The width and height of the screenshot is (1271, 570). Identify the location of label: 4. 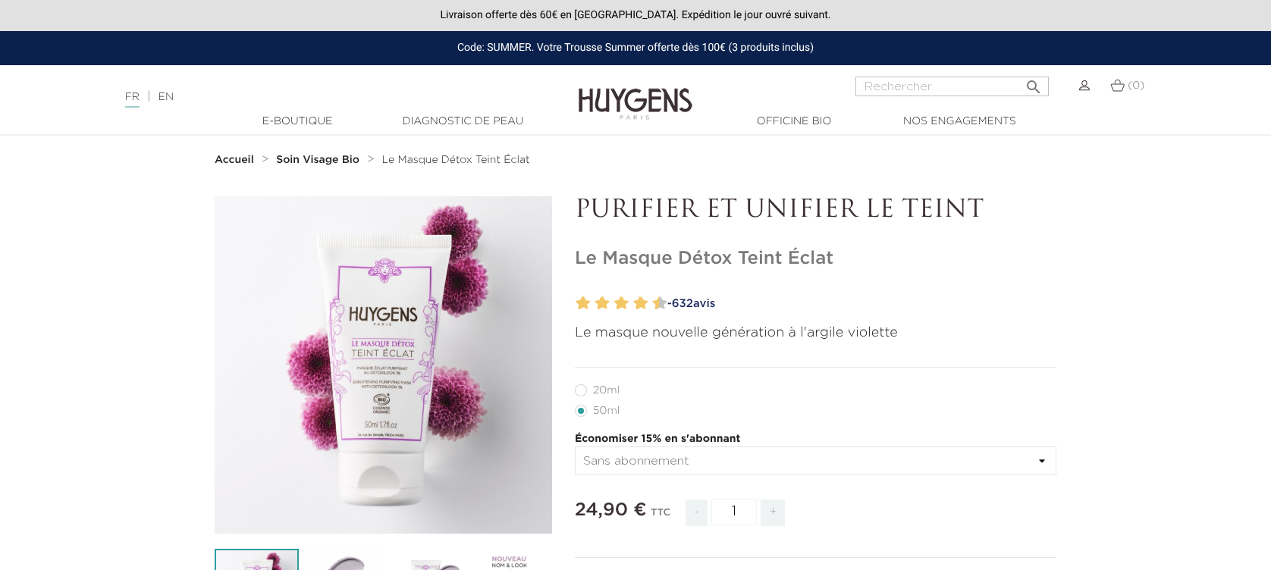
(604, 303).